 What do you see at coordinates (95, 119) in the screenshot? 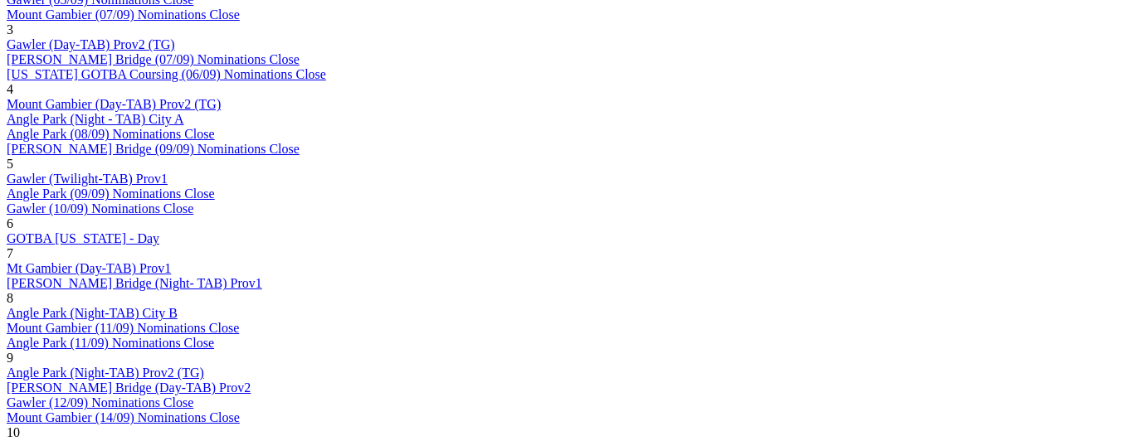
I see `a: Angle Park (Night - TAB) City A` at bounding box center [95, 119].